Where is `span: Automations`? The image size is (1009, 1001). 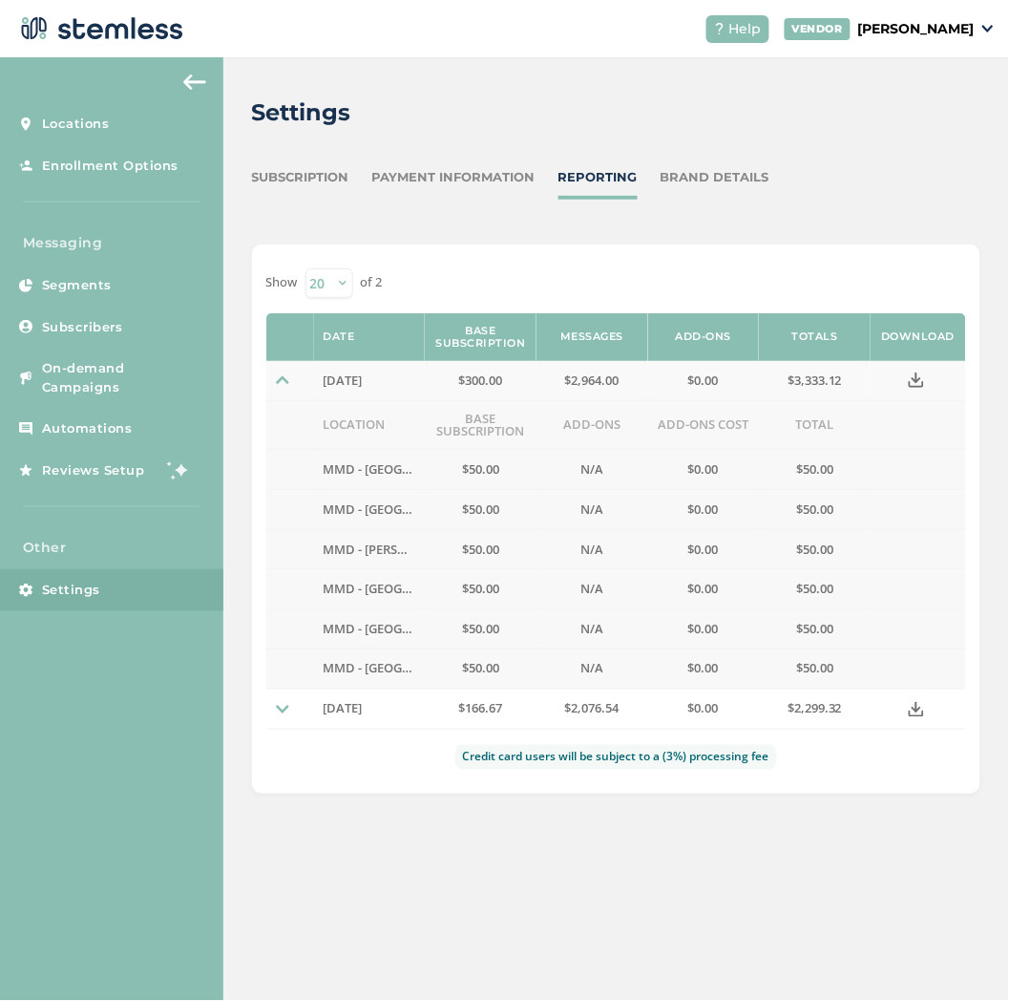 span: Automations is located at coordinates (87, 429).